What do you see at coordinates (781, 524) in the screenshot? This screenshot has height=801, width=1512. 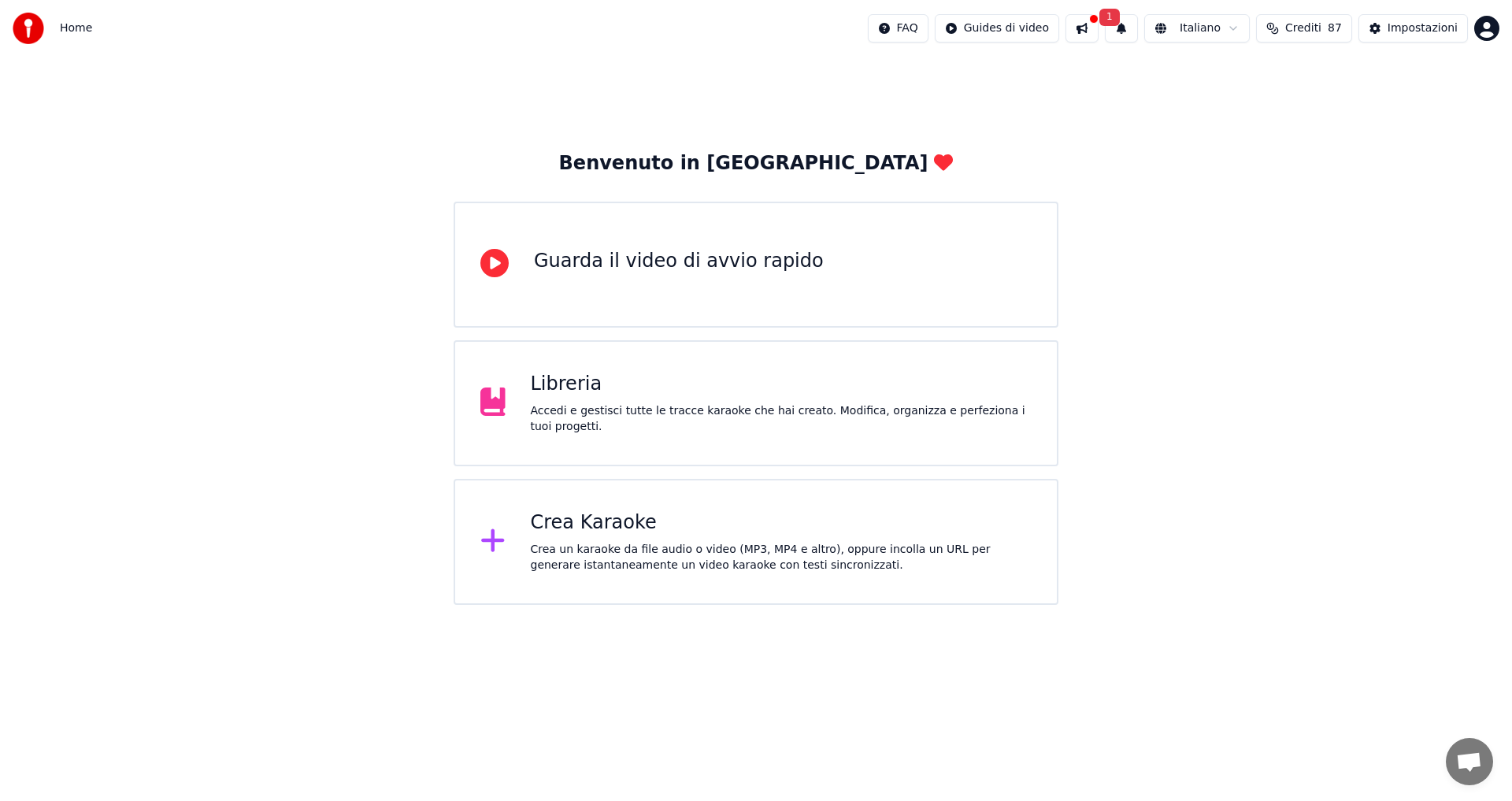 I see `div: Crea Karaoke` at bounding box center [781, 524].